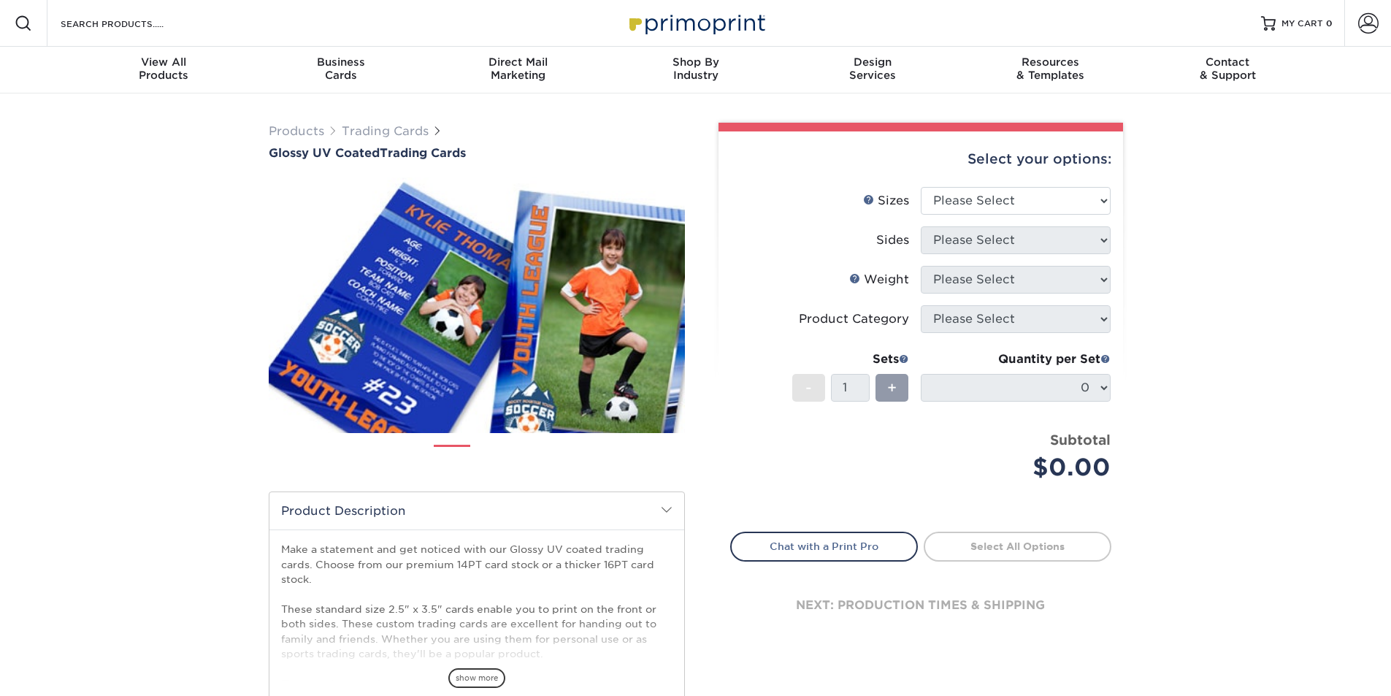 The width and height of the screenshot is (1391, 696). What do you see at coordinates (695, 70) in the screenshot?
I see `a: Shop ByIndustry` at bounding box center [695, 70].